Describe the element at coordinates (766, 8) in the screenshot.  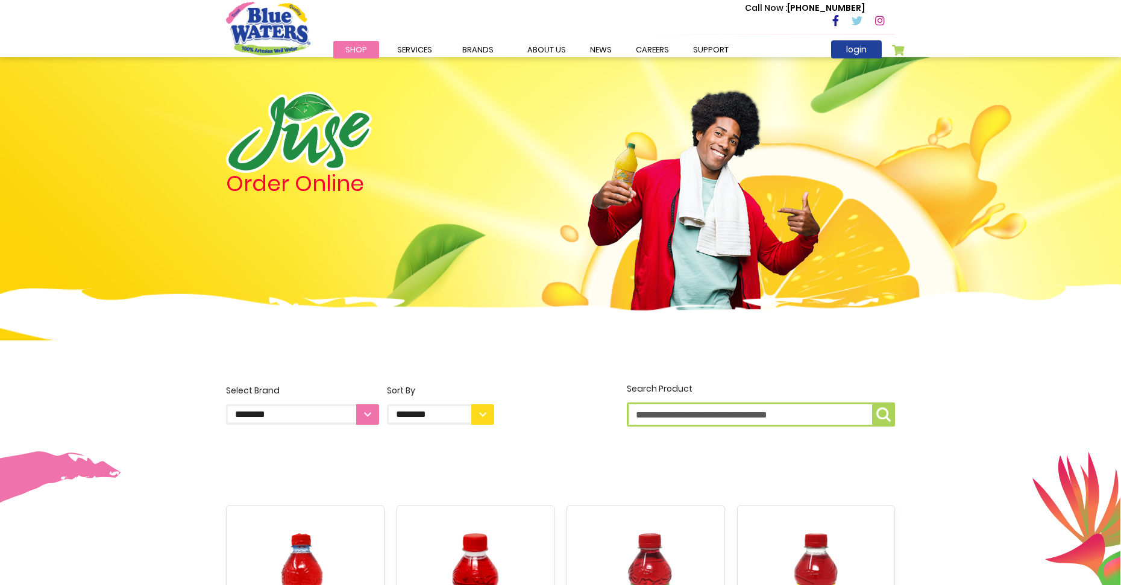
I see `span: Call Now :` at that location.